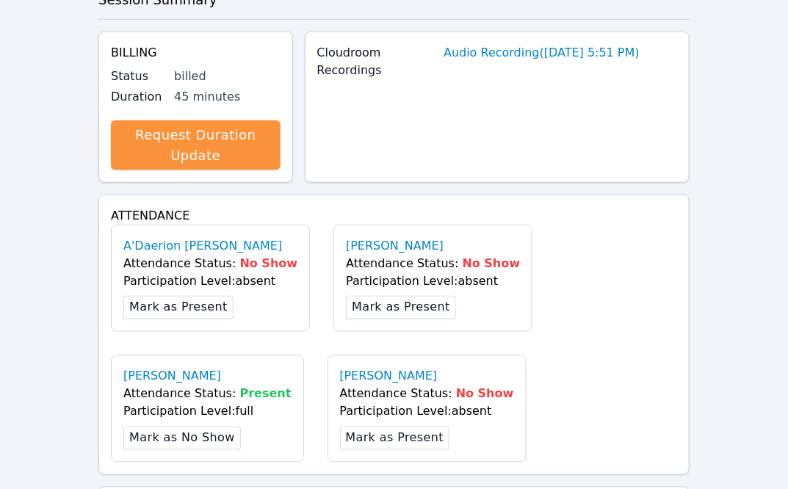  Describe the element at coordinates (207, 412) in the screenshot. I see `div: Participation Level: full` at that location.